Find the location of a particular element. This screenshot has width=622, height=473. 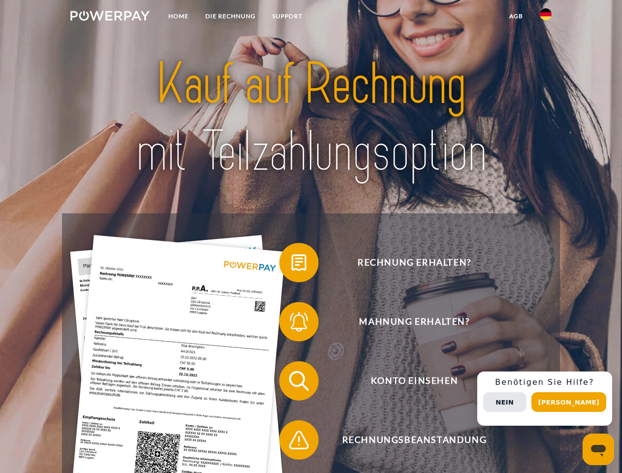

h3: Benötigen Sie Hilfe? is located at coordinates (544, 382).